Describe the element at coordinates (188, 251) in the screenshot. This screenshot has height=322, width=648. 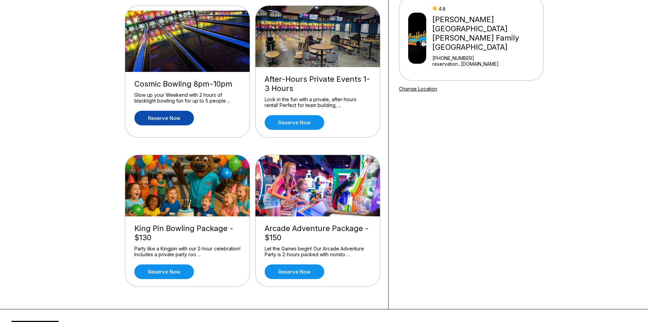
I see `div: Party like a Kingpin with our 2-hour celebration! Includes a private party roo ...` at that location.